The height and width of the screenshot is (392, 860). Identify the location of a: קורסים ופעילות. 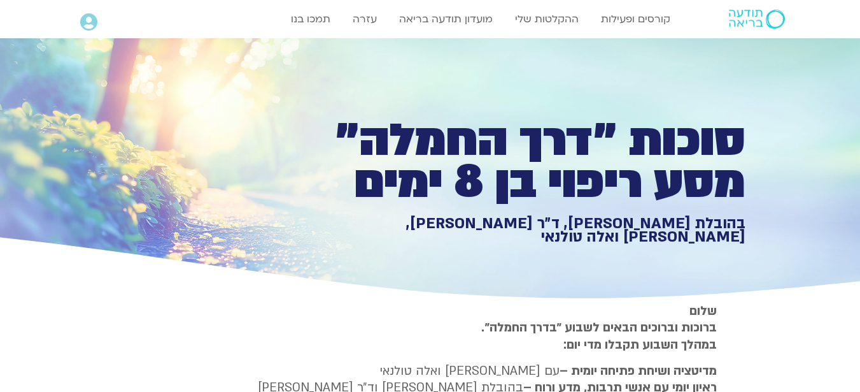
(636, 19).